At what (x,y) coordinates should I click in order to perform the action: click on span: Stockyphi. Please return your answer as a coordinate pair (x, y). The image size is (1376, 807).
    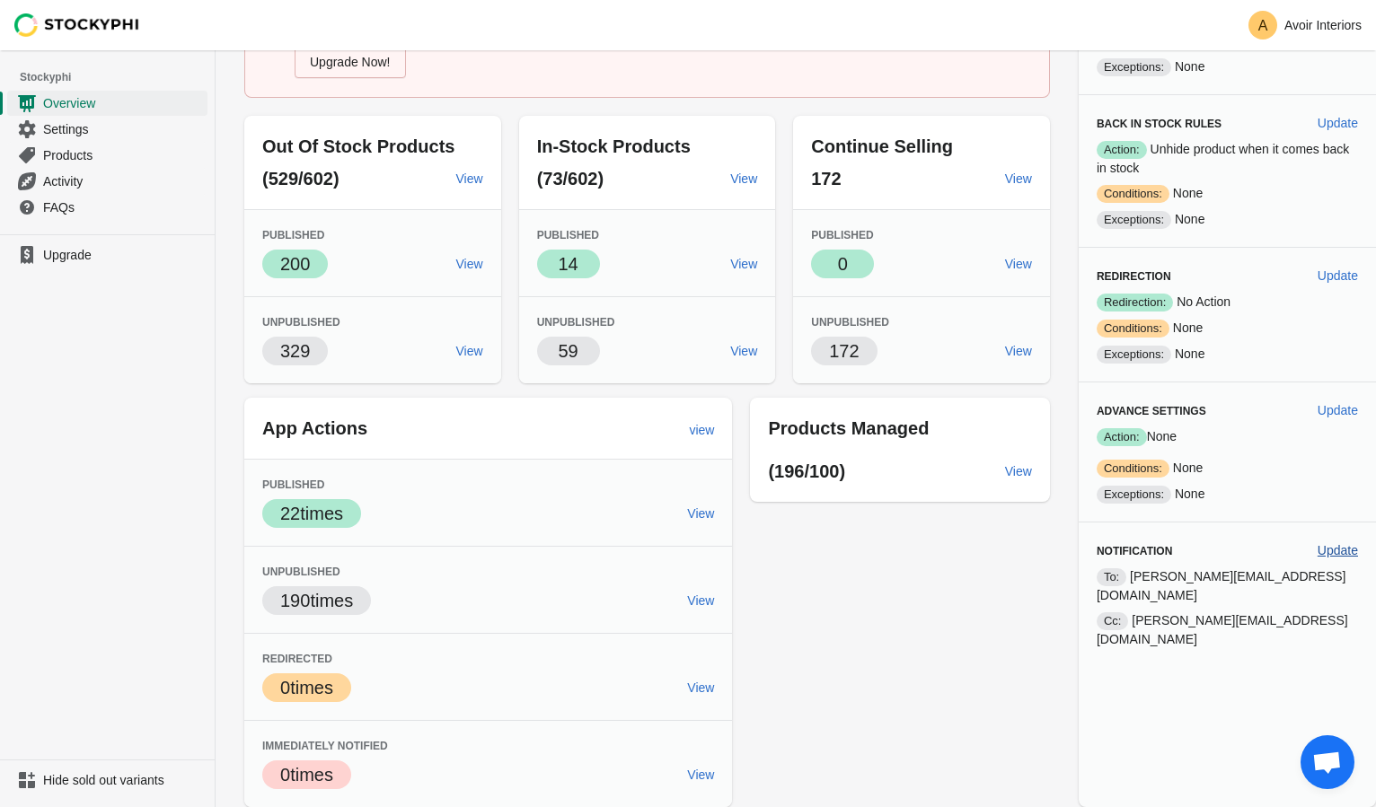
    Looking at the image, I should click on (117, 77).